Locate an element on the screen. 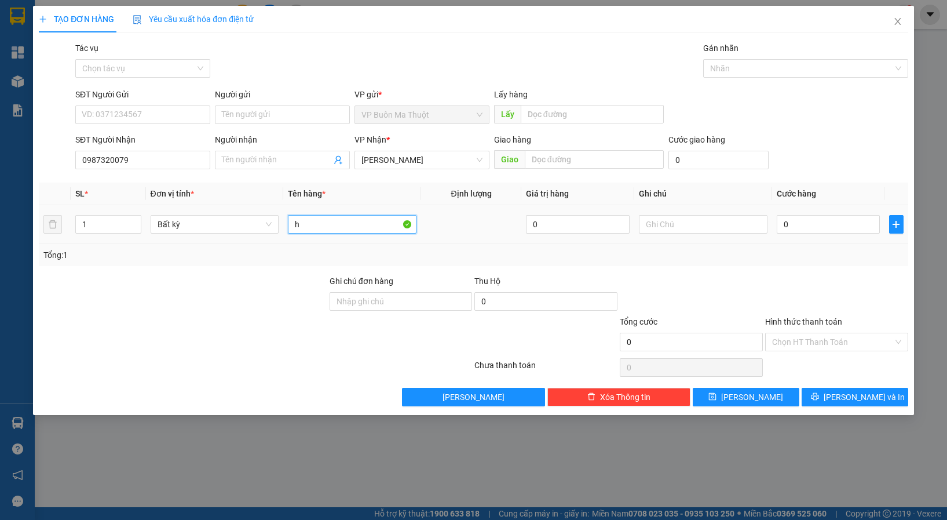  label: Gán nhãn is located at coordinates (721, 48).